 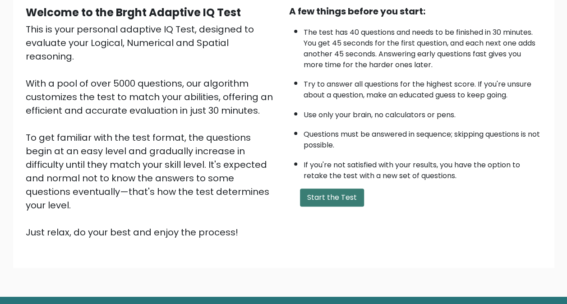 What do you see at coordinates (416, 11) in the screenshot?
I see `div: A few things before you start:` at bounding box center [416, 11].